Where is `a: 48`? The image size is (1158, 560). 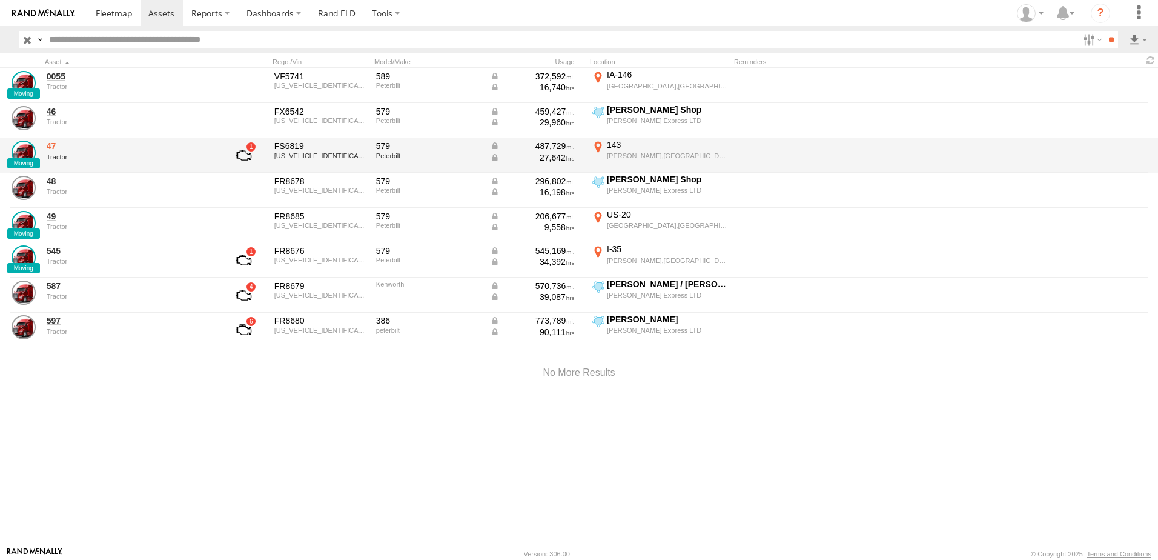 a: 48 is located at coordinates (130, 181).